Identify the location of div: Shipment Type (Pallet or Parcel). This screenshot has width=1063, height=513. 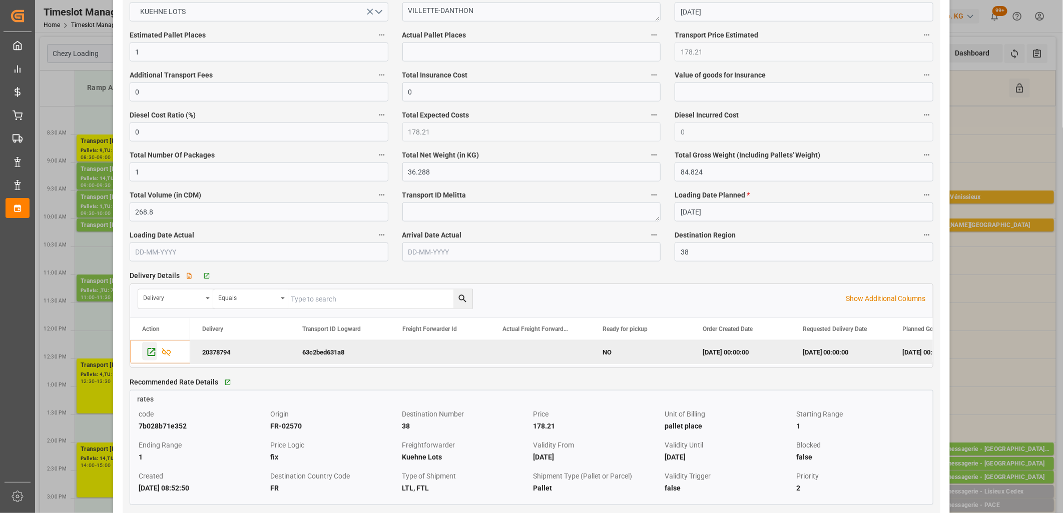
(597, 476).